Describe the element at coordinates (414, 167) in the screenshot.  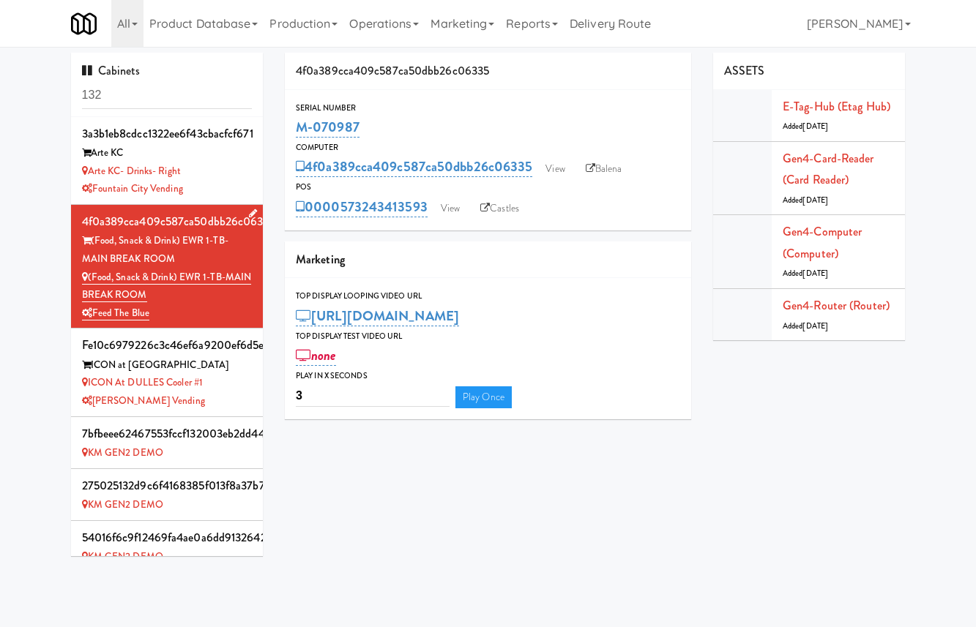
I see `a: 4f0a389cca409c587ca50dbb26c06335` at that location.